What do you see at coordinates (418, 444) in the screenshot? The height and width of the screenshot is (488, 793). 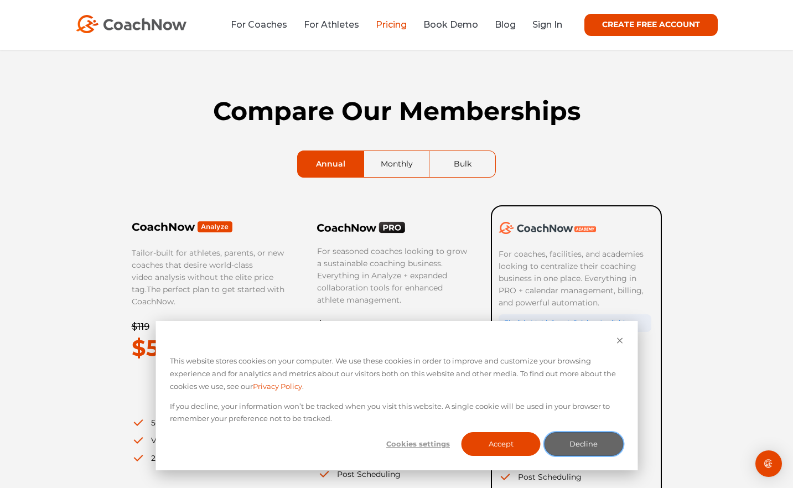 I see `button: Cookies settings` at bounding box center [418, 444].